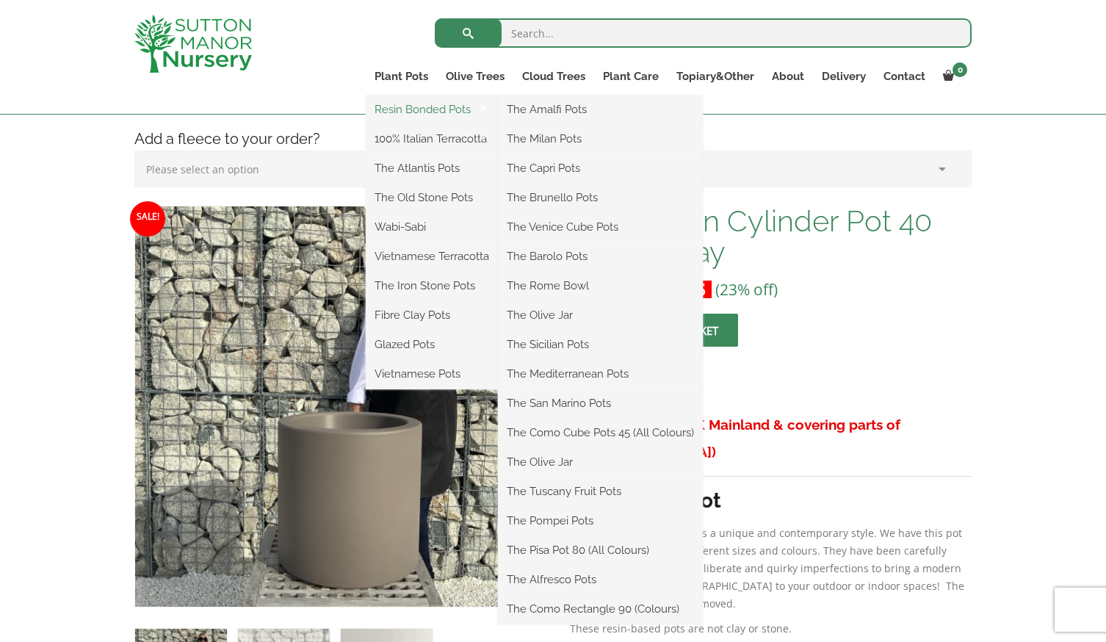  I want to click on a: The Venice Cube Pots, so click(600, 227).